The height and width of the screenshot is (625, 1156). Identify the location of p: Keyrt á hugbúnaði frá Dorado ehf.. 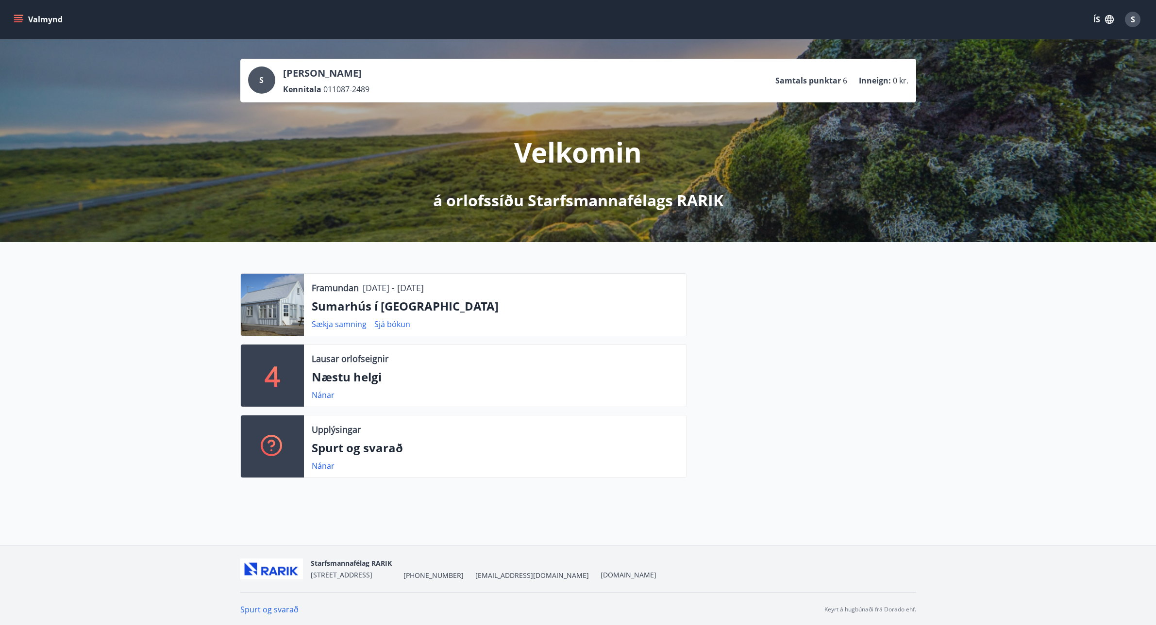
(870, 610).